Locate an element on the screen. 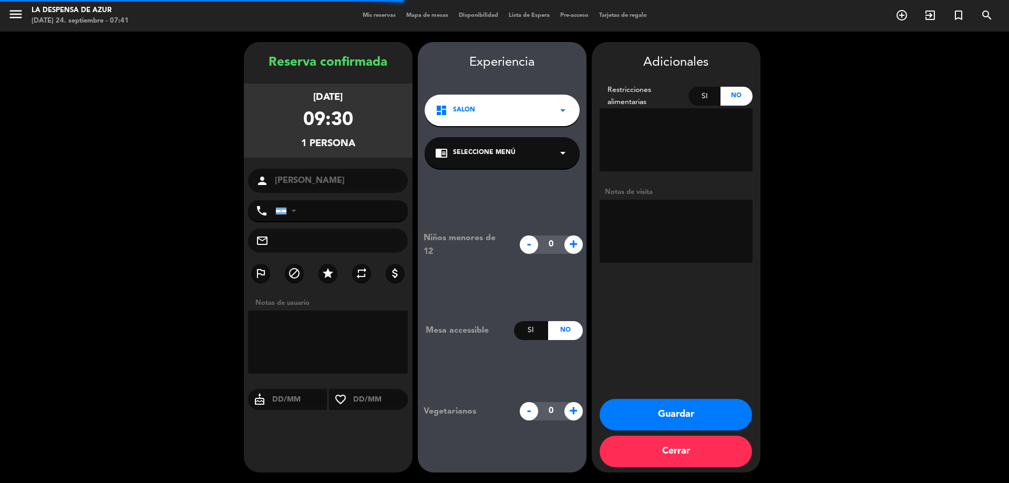 This screenshot has width=1009, height=483. i: star is located at coordinates (328, 273).